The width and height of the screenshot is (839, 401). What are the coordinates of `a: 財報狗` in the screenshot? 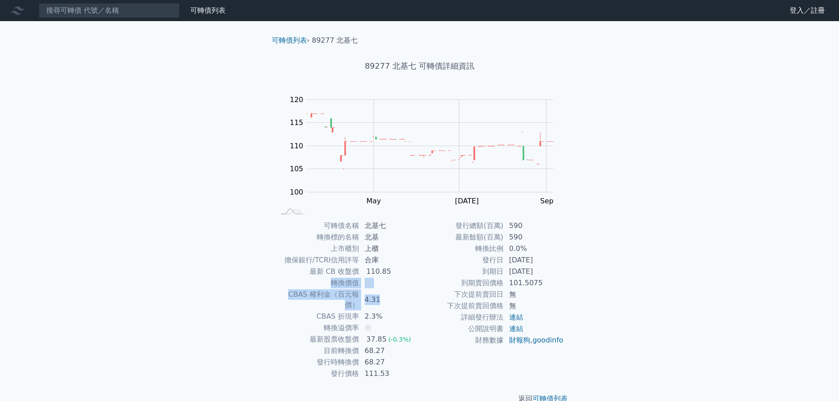 It's located at (520, 340).